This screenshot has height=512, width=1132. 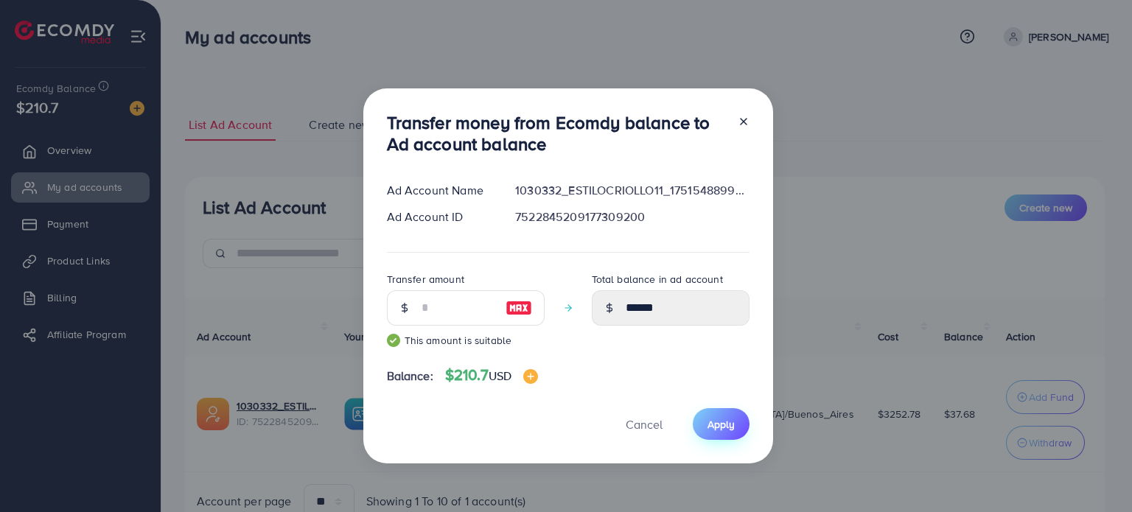 What do you see at coordinates (632, 217) in the screenshot?
I see `div: 7522845209177309200` at bounding box center [632, 217].